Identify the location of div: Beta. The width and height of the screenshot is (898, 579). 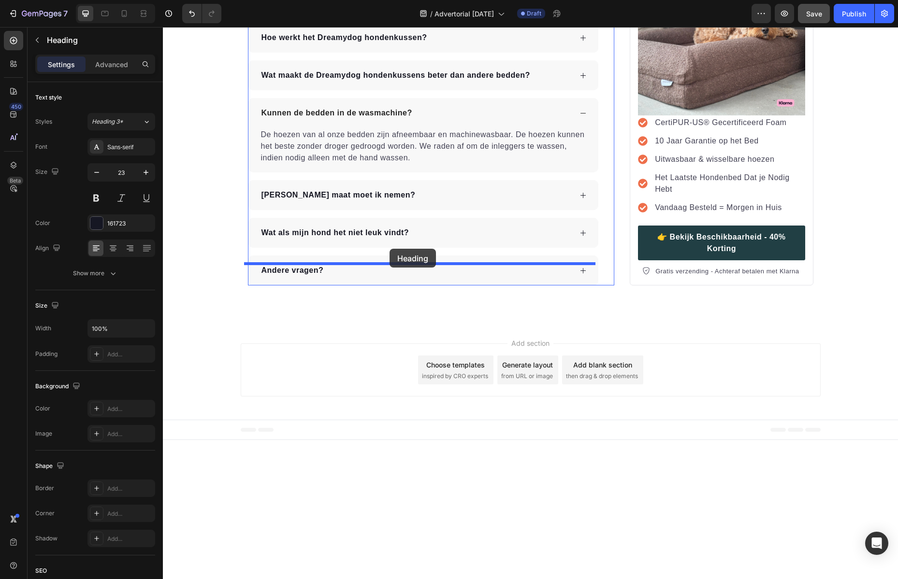
(15, 181).